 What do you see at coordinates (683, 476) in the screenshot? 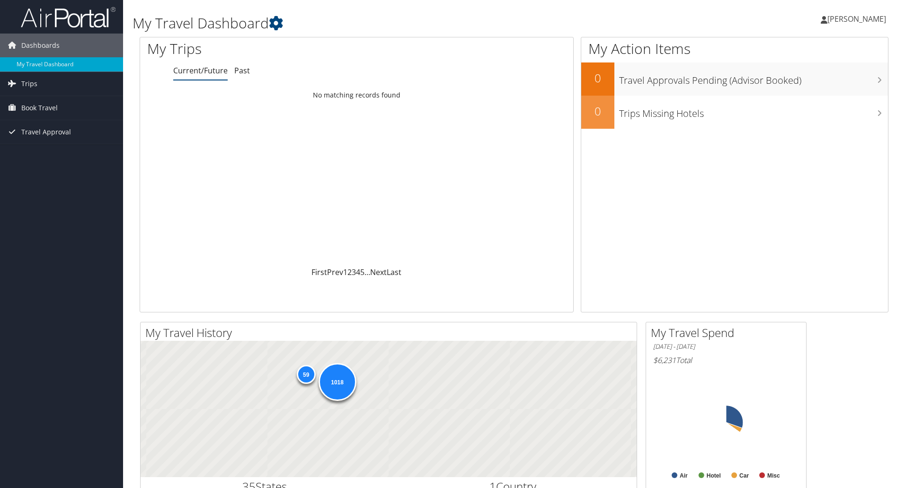
I see `text: Air` at bounding box center [683, 476].